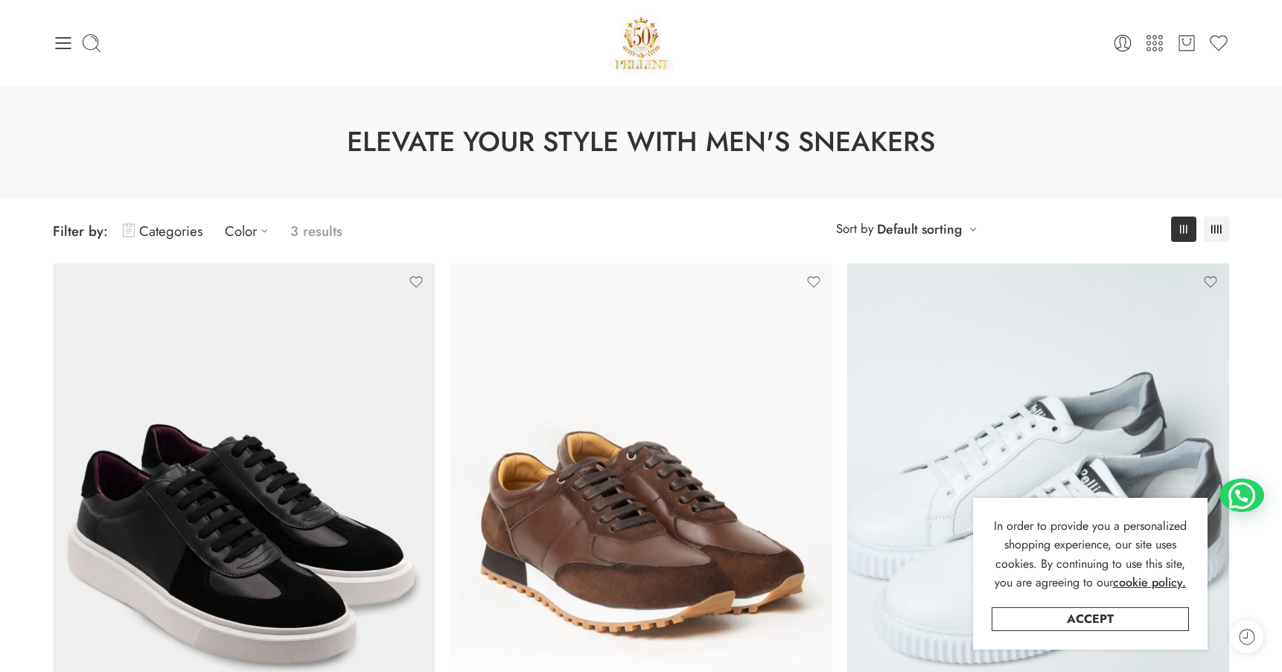 The width and height of the screenshot is (1282, 672). What do you see at coordinates (317, 231) in the screenshot?
I see `p: 3 results` at bounding box center [317, 231].